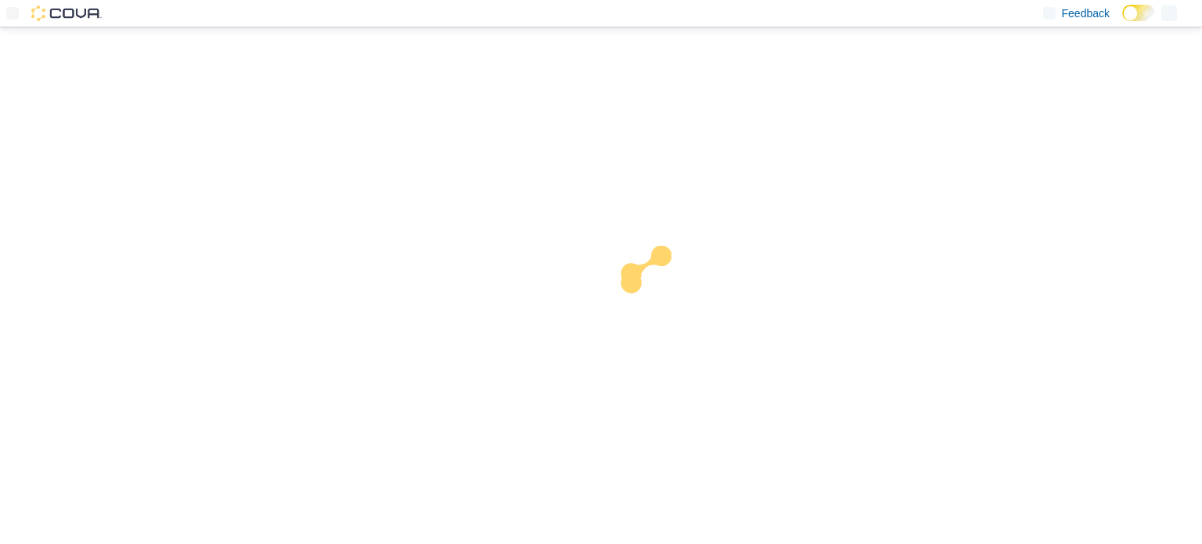  What do you see at coordinates (1122, 21) in the screenshot?
I see `span: Dark Mode` at bounding box center [1122, 21].